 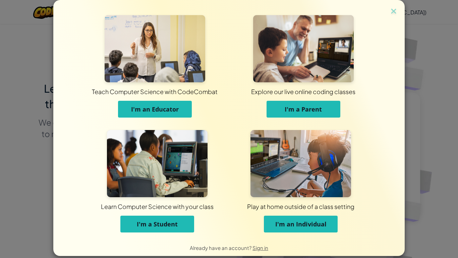 What do you see at coordinates (303, 109) in the screenshot?
I see `span: I'm a Parent` at bounding box center [303, 109].